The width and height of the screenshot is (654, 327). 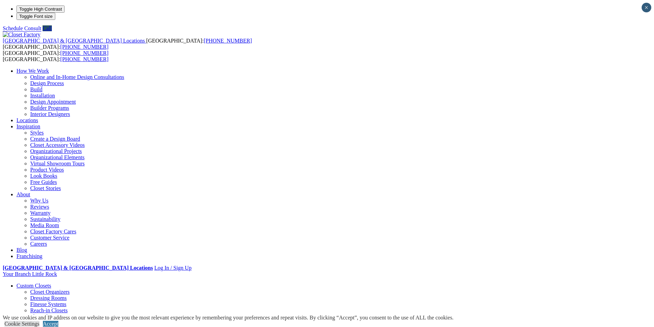 I want to click on a: Closet Factory Cares, so click(x=53, y=231).